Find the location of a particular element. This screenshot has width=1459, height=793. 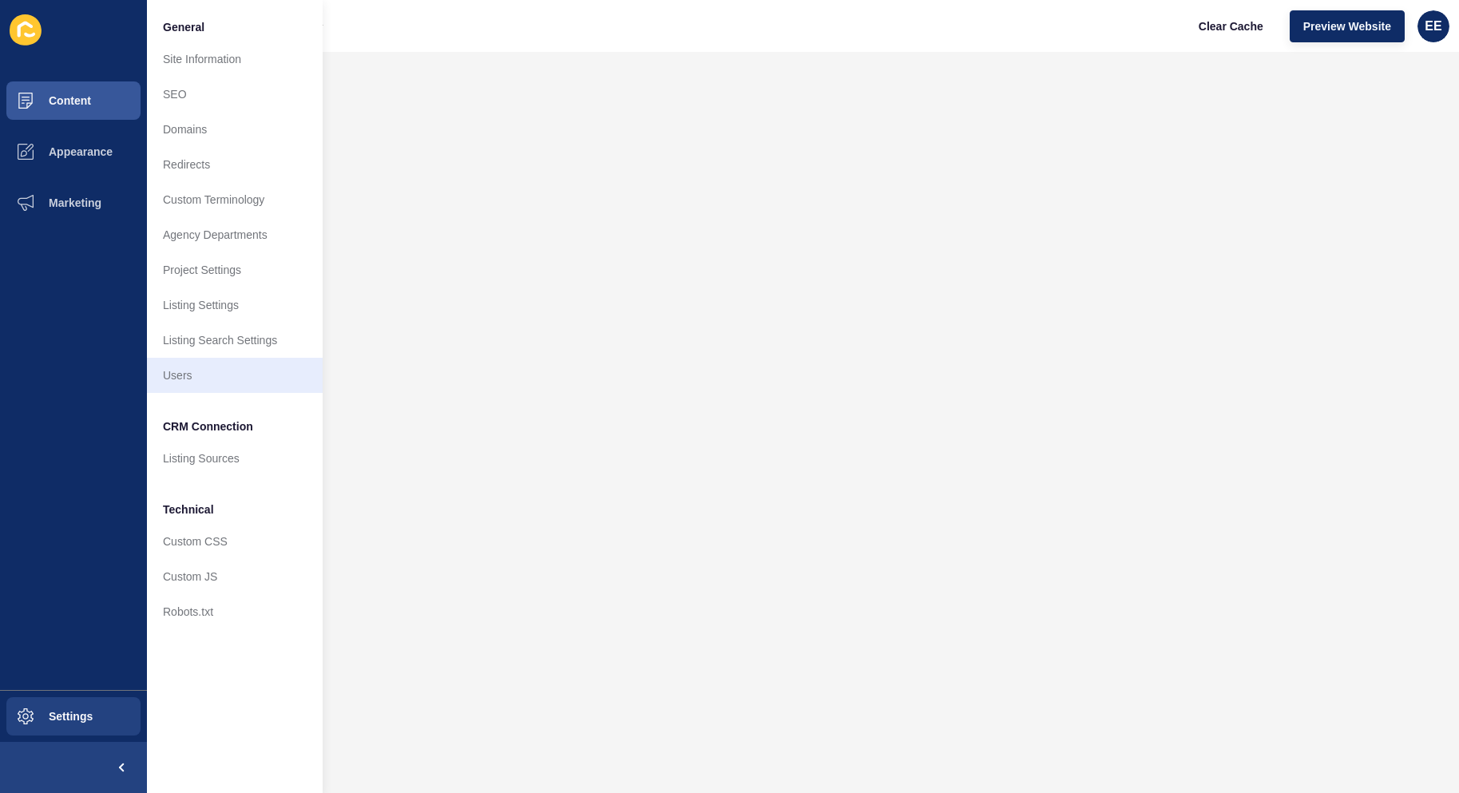

a: Agency Departments is located at coordinates (235, 235).